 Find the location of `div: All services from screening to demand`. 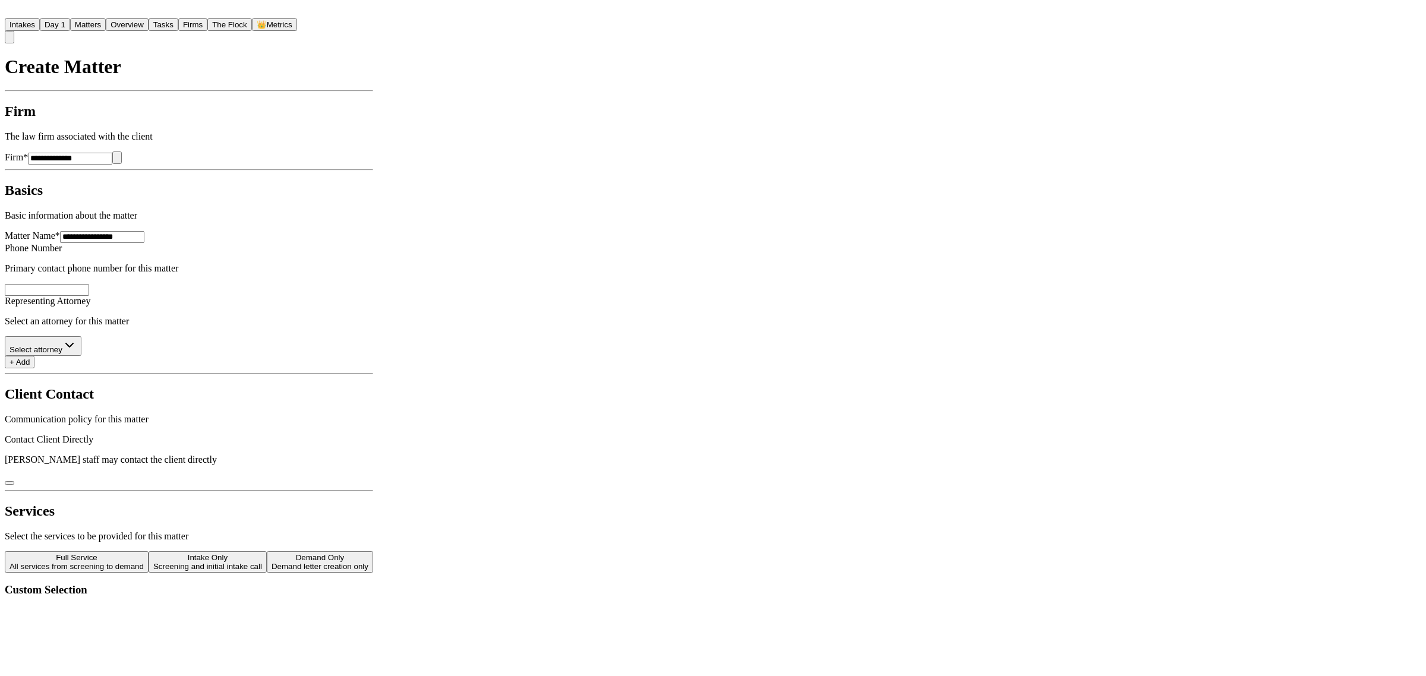

div: All services from screening to demand is located at coordinates (77, 566).